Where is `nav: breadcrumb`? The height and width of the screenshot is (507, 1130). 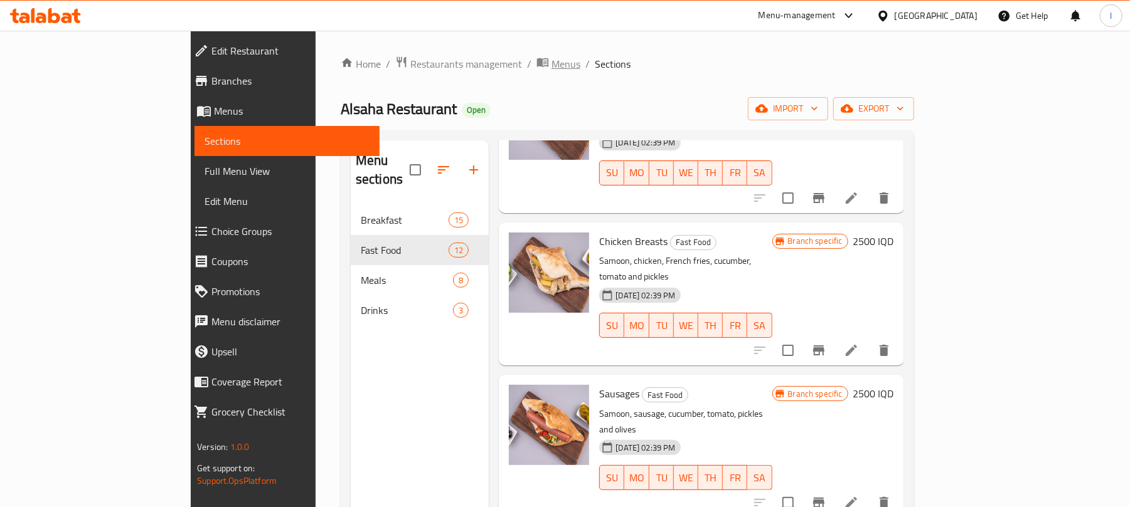 nav: breadcrumb is located at coordinates (627, 64).